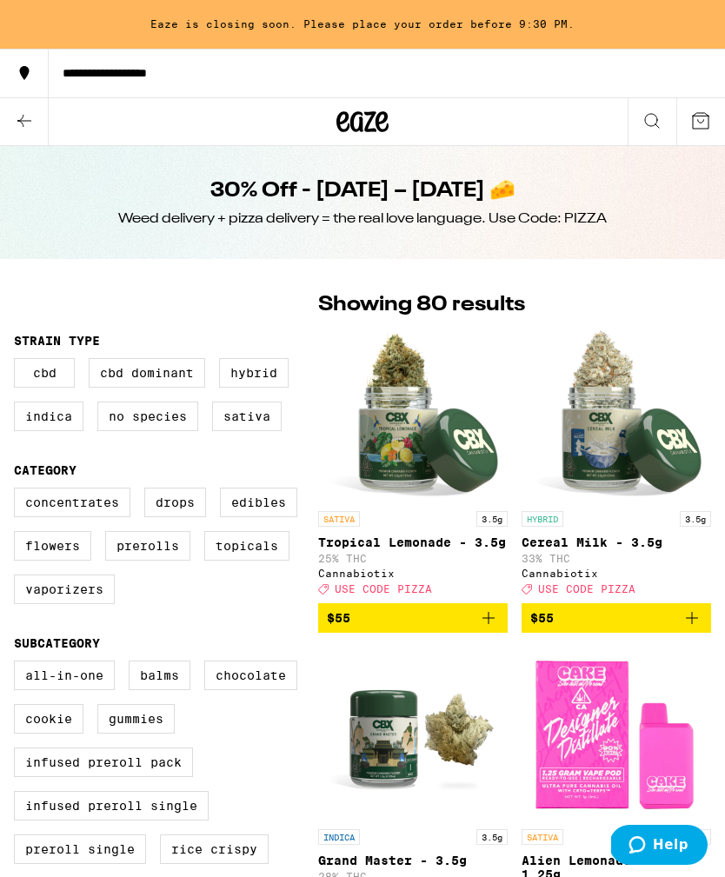 This screenshot has height=877, width=725. I want to click on p: 25% THC, so click(413, 558).